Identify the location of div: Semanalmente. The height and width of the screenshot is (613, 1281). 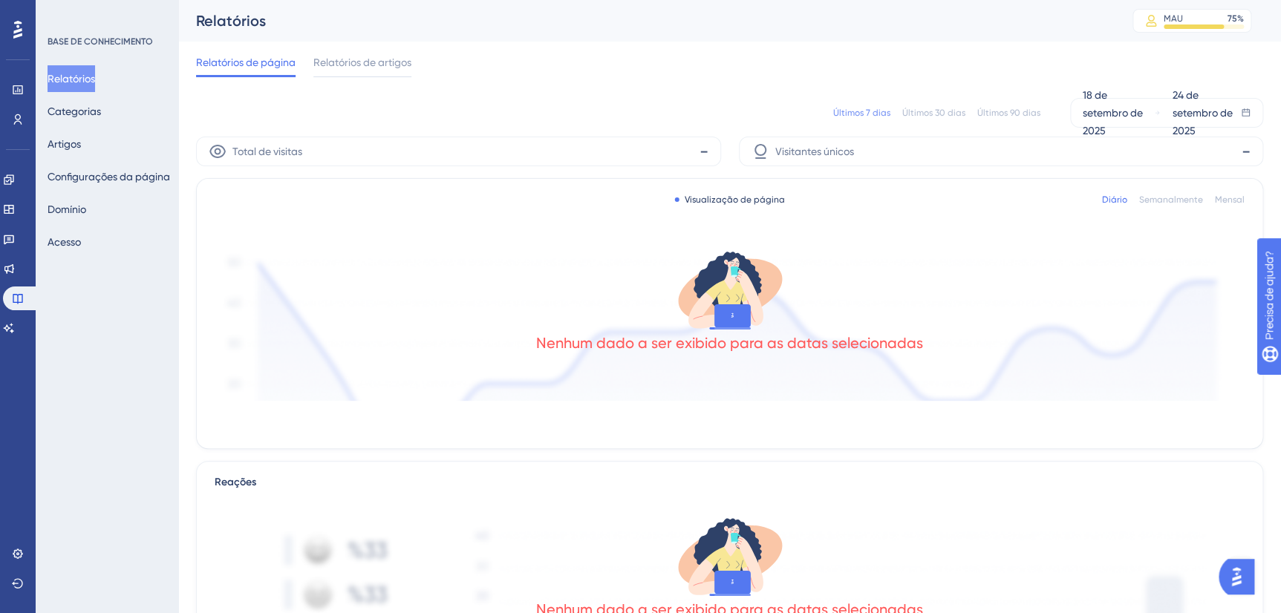
(1171, 200).